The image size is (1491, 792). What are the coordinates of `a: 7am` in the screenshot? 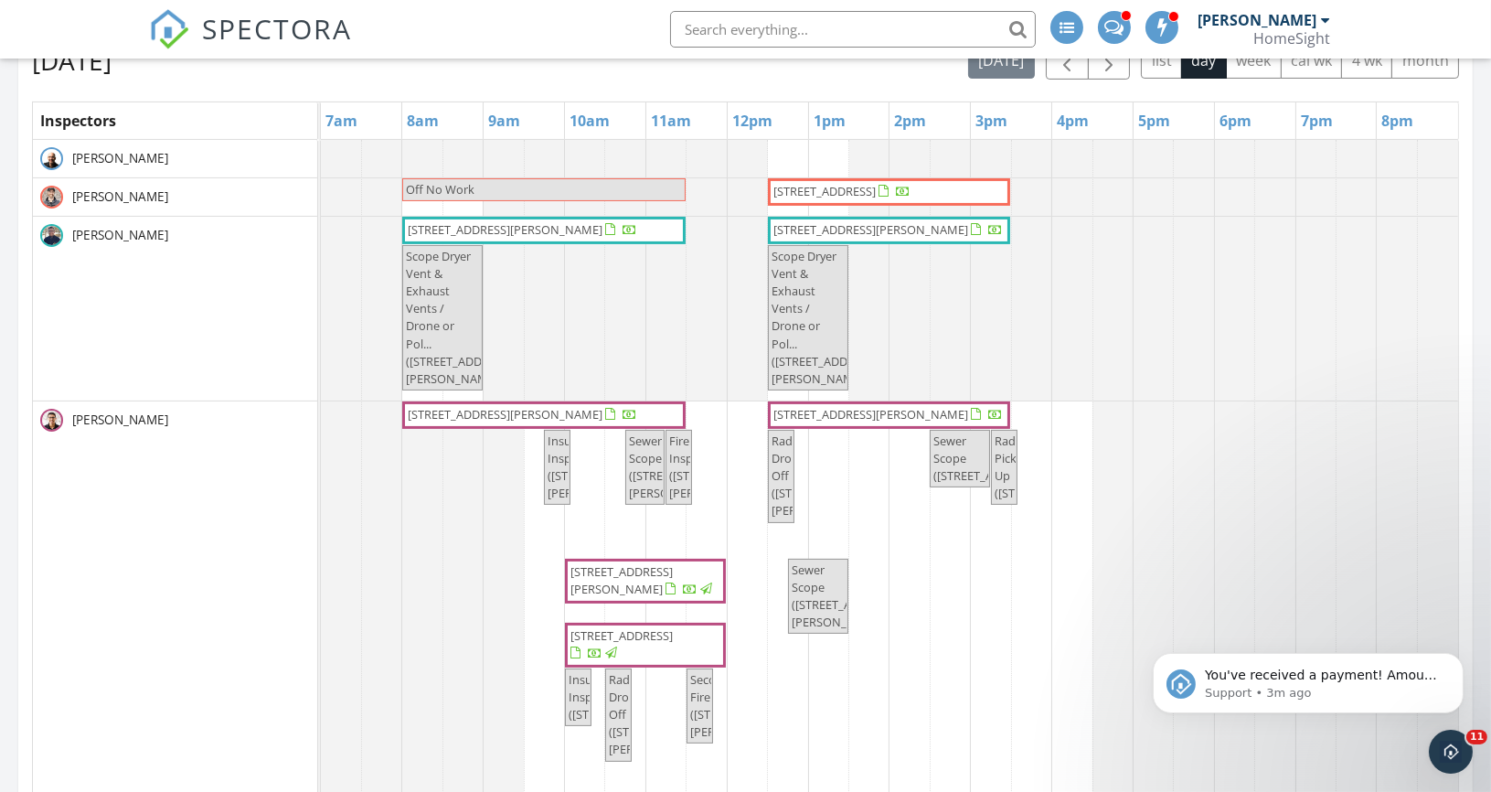 It's located at (341, 121).